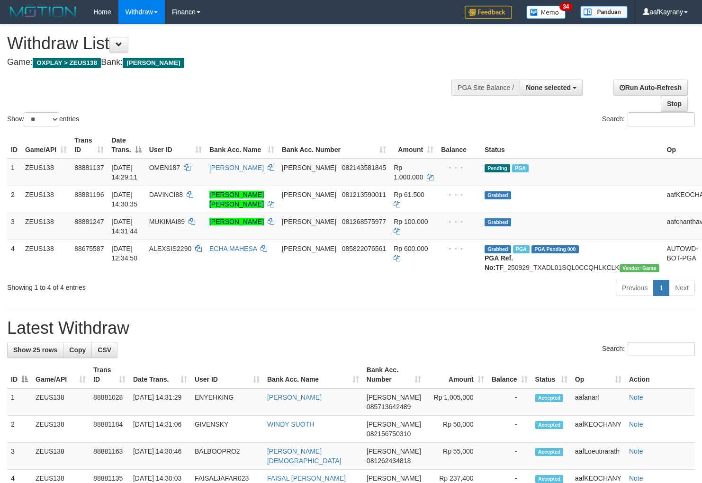 The image size is (702, 483). Describe the element at coordinates (77, 350) in the screenshot. I see `a: Copy` at that location.